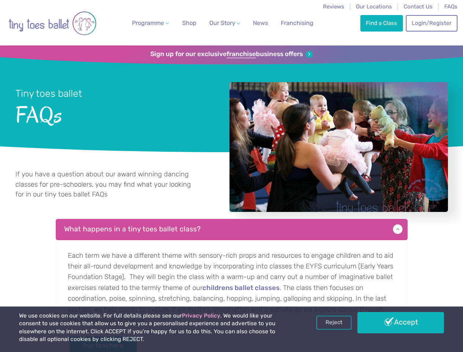 The height and width of the screenshot is (352, 463). Describe the element at coordinates (418, 7) in the screenshot. I see `span: Contact Us` at that location.